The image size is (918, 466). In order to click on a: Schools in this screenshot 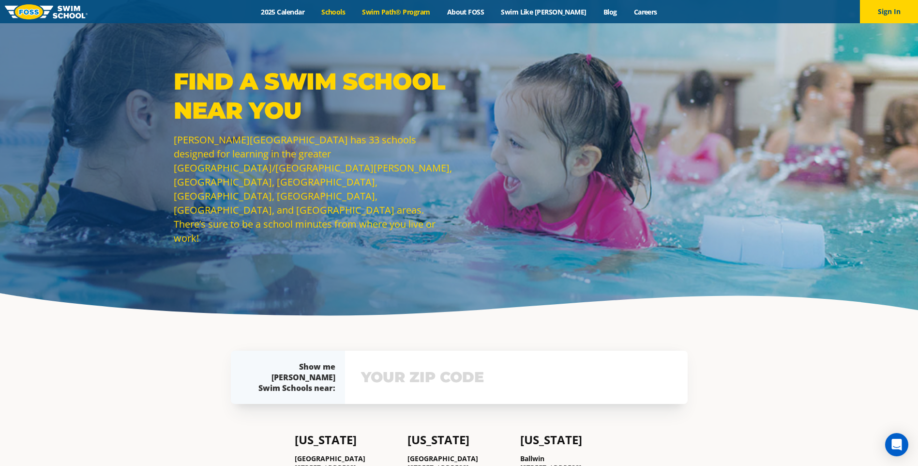, I will do `click(333, 12)`.